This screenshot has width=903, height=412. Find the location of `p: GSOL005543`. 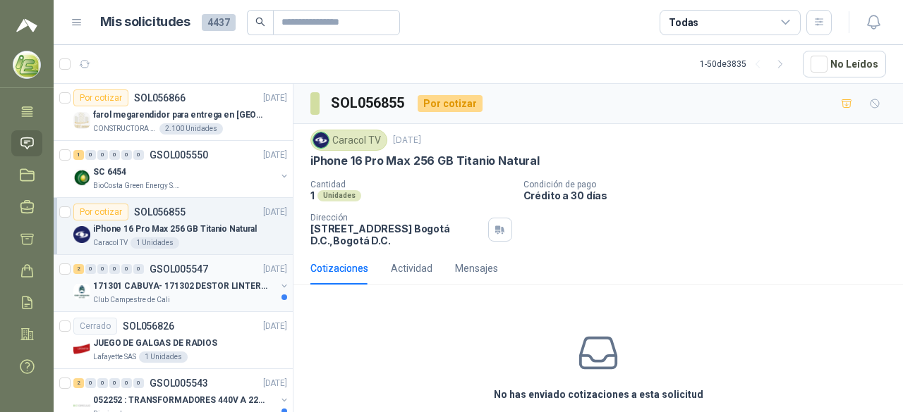

p: GSOL005543 is located at coordinates (178, 384).